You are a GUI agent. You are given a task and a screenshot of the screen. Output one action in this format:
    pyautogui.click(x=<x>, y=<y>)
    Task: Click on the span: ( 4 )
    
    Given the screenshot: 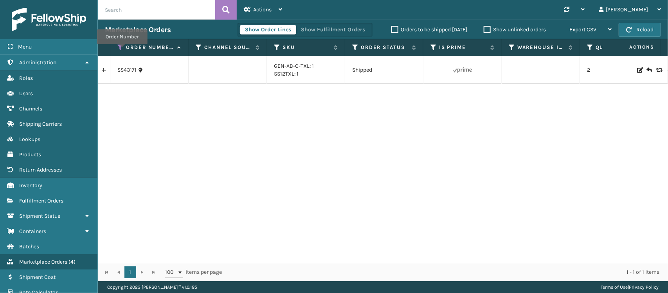 What is the action you would take?
    pyautogui.click(x=72, y=261)
    